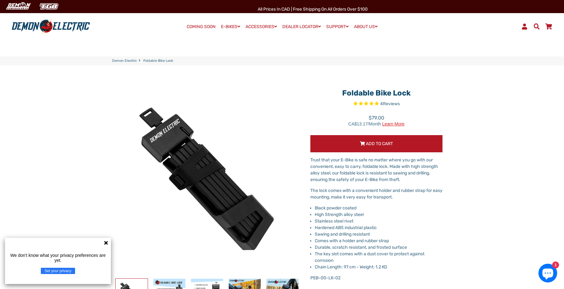  Describe the element at coordinates (366, 27) in the screenshot. I see `a: ABOUT US` at that location.